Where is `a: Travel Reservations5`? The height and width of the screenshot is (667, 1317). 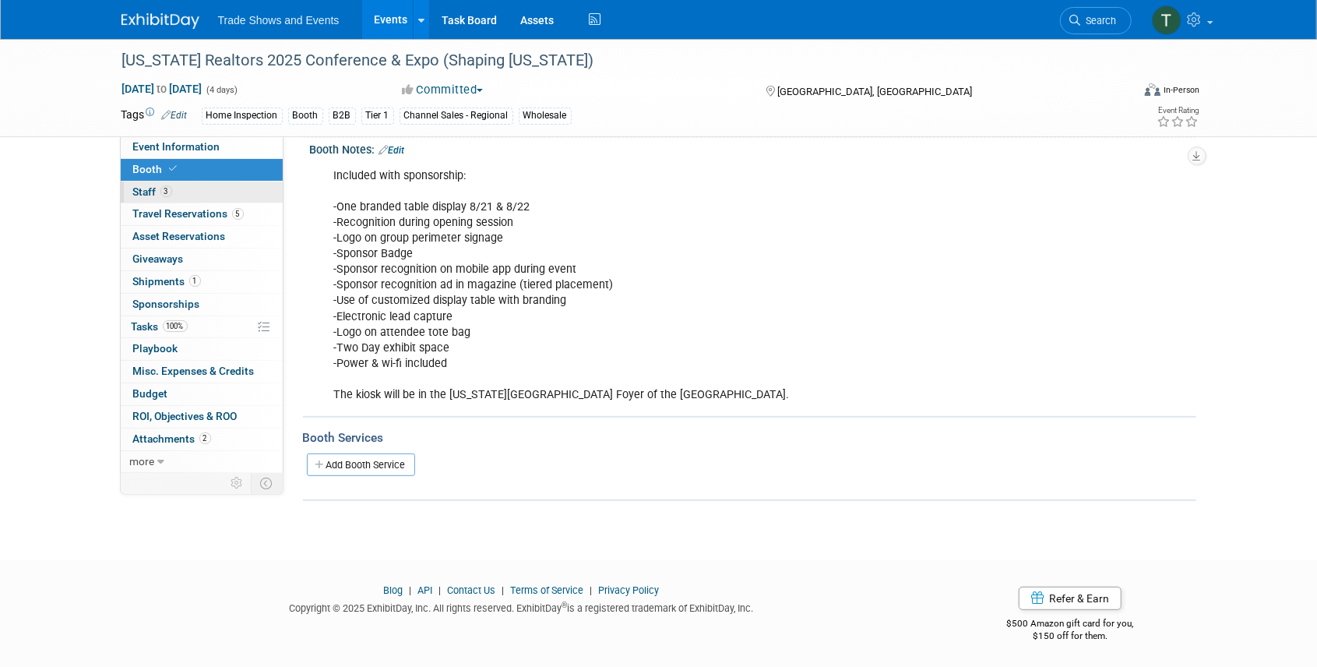 a: Travel Reservations5 is located at coordinates (202, 214).